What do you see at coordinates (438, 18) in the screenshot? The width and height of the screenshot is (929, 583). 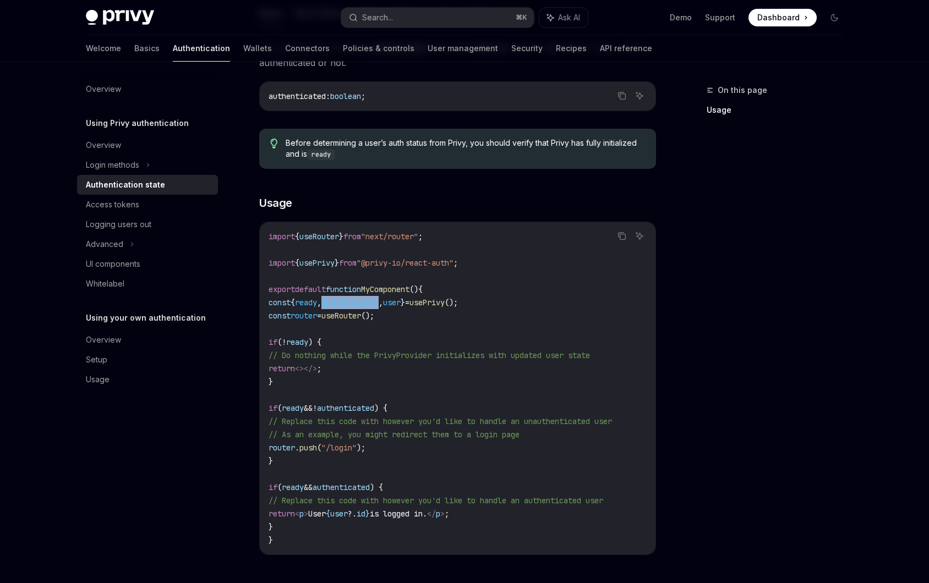 I see `button: Search...⌘K` at bounding box center [438, 18].